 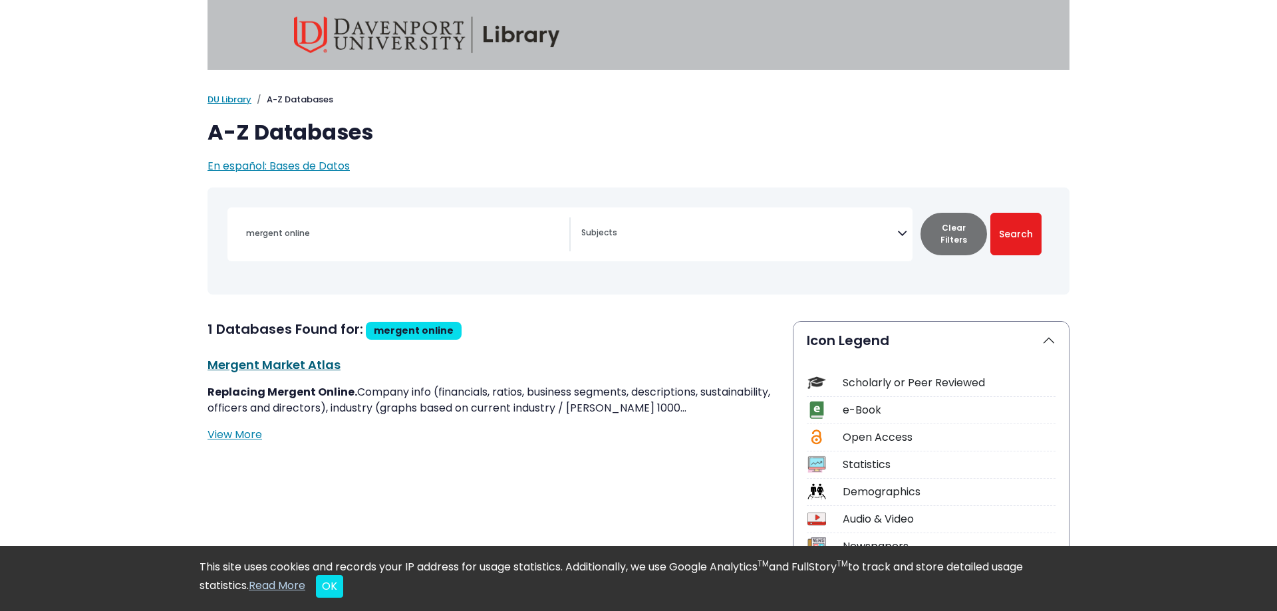 What do you see at coordinates (816, 410) in the screenshot?
I see `img: Icon e-Book` at bounding box center [816, 410].